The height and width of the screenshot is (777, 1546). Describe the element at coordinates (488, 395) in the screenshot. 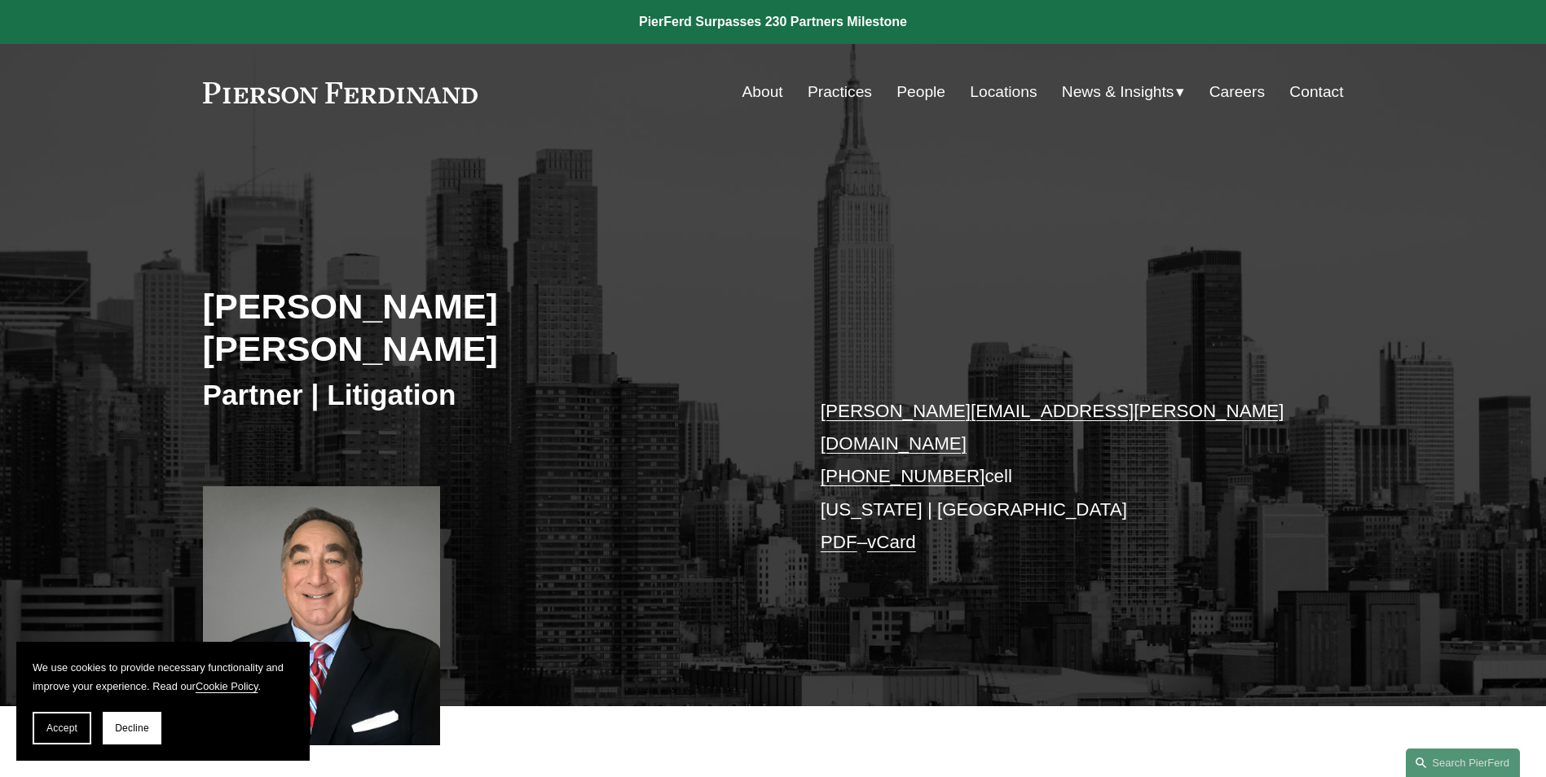

I see `h3: Partner | Litigation` at that location.